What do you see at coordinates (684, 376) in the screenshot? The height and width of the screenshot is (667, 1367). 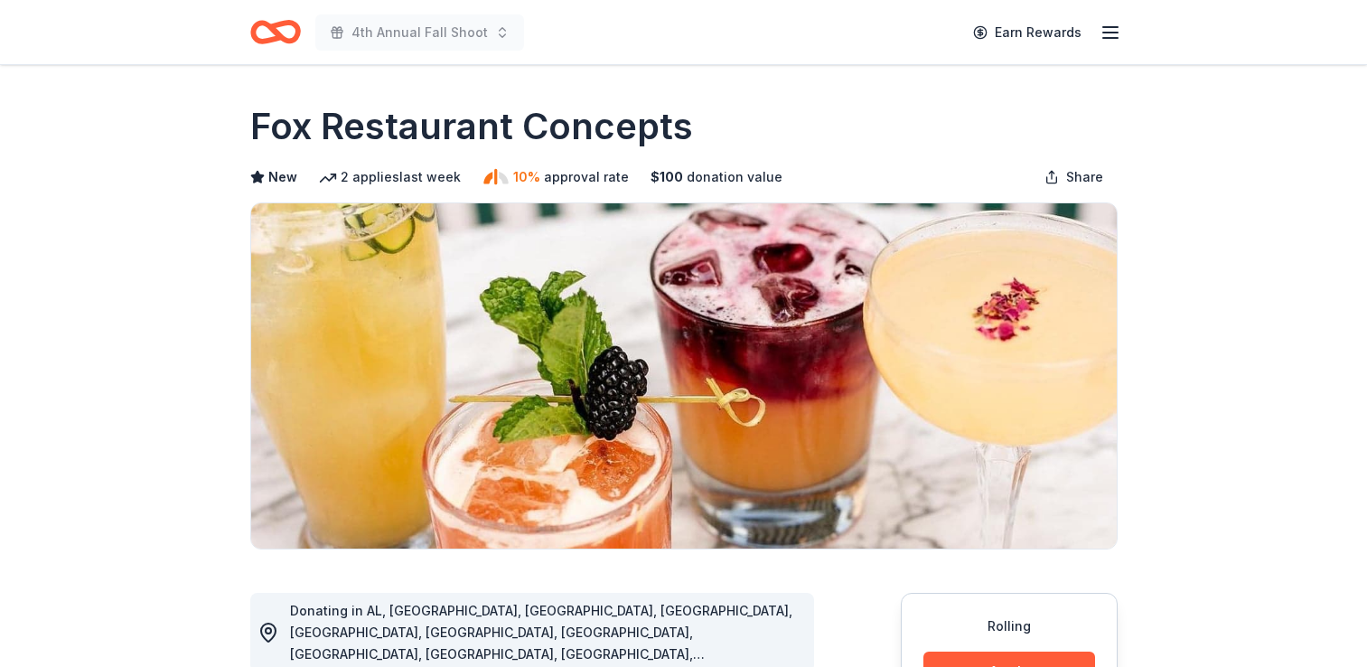 I see `img: Image for Fox Restaurant Concepts` at bounding box center [684, 376].